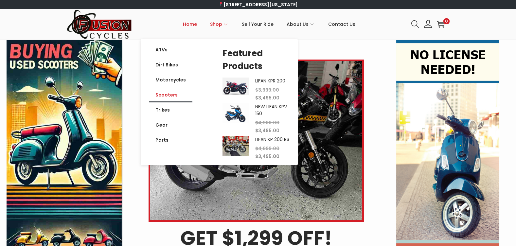  What do you see at coordinates (99, 24) in the screenshot?
I see `img: Woostify retina logo` at bounding box center [99, 24].